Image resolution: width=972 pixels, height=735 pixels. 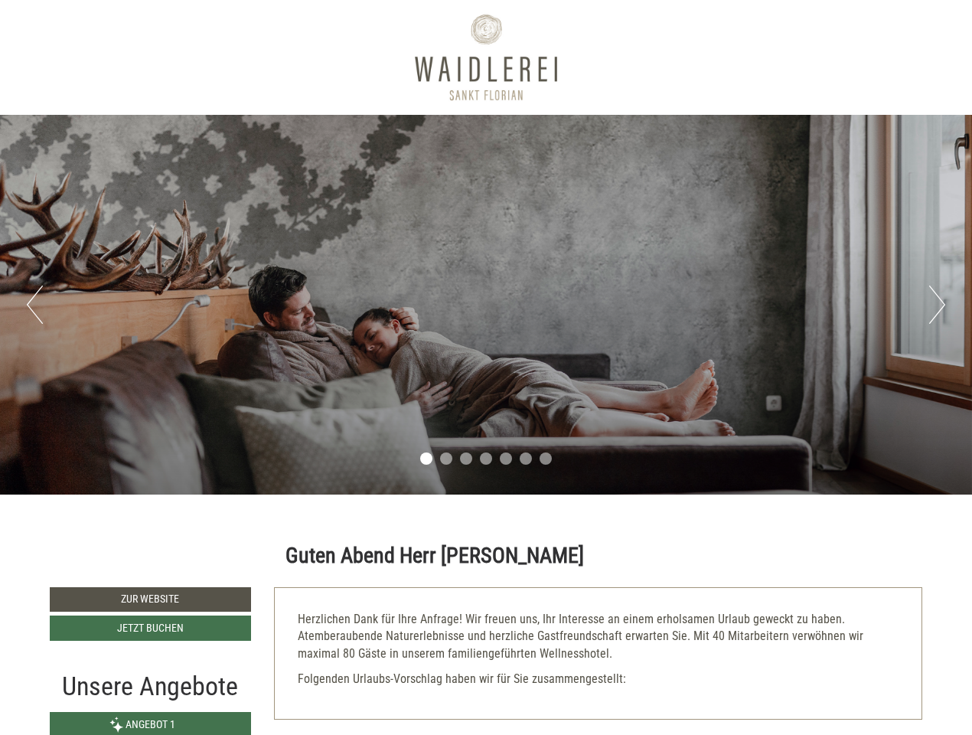 What do you see at coordinates (598, 679) in the screenshot?
I see `p: Folgenden Urlaubs-Vorschlag haben wir für Sie zusammengestellt:` at bounding box center [598, 679].